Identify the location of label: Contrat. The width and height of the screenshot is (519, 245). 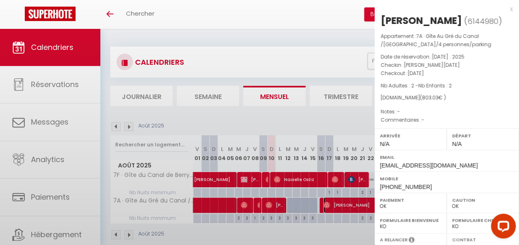
(464, 239).